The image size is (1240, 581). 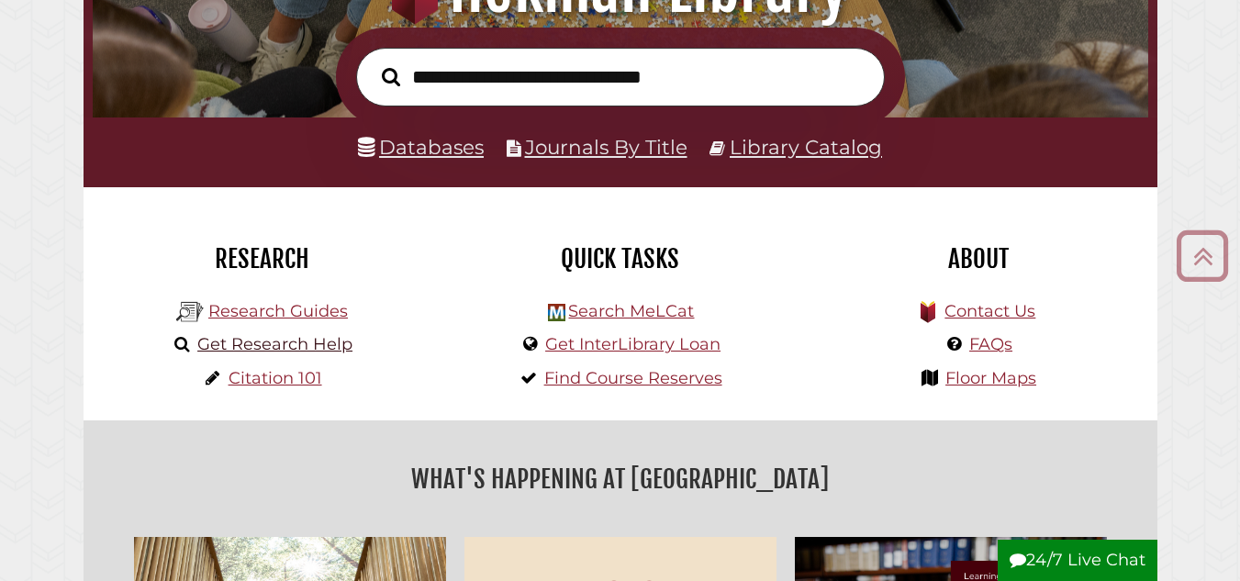 I want to click on a: Research Guides, so click(x=278, y=311).